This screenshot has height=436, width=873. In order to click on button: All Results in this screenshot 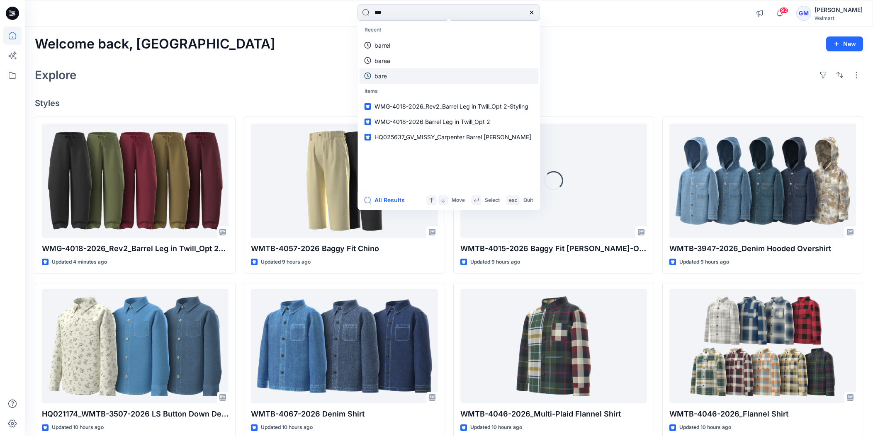, I will do `click(387, 200)`.